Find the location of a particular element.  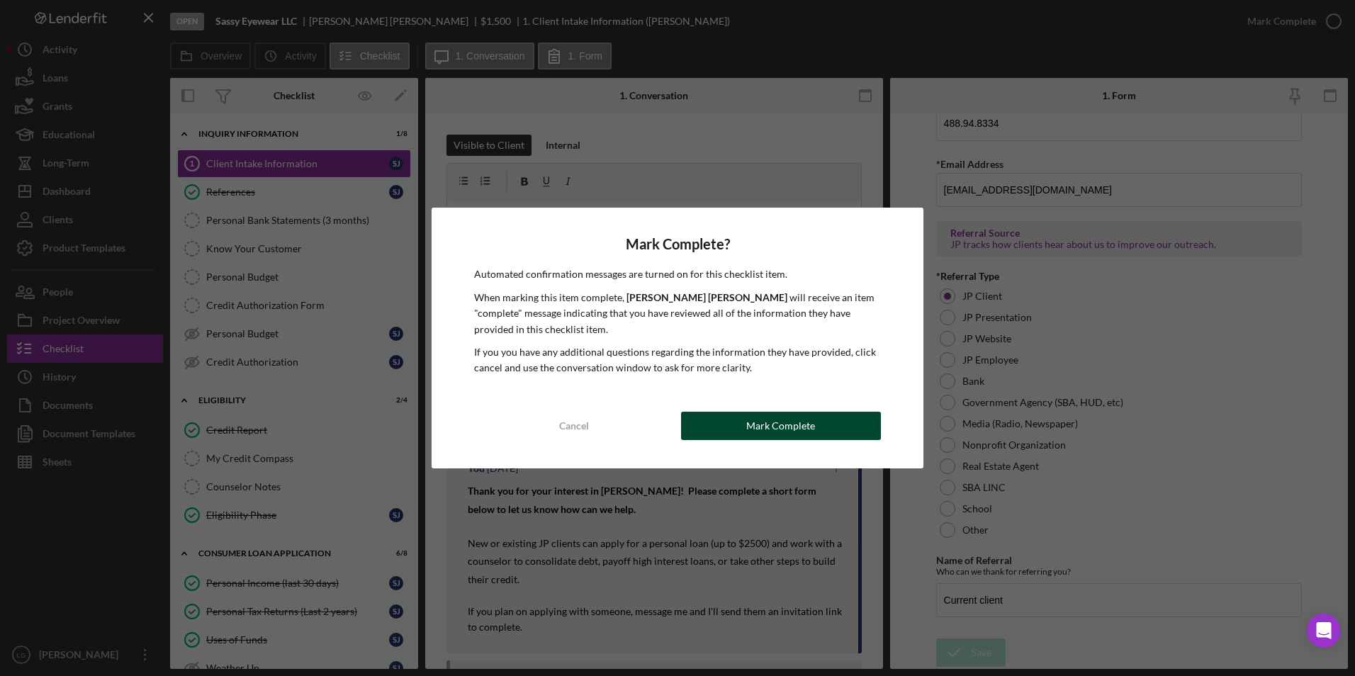

p: If you you have any additional questions regarding the information they have provided, click canc... is located at coordinates (677, 360).